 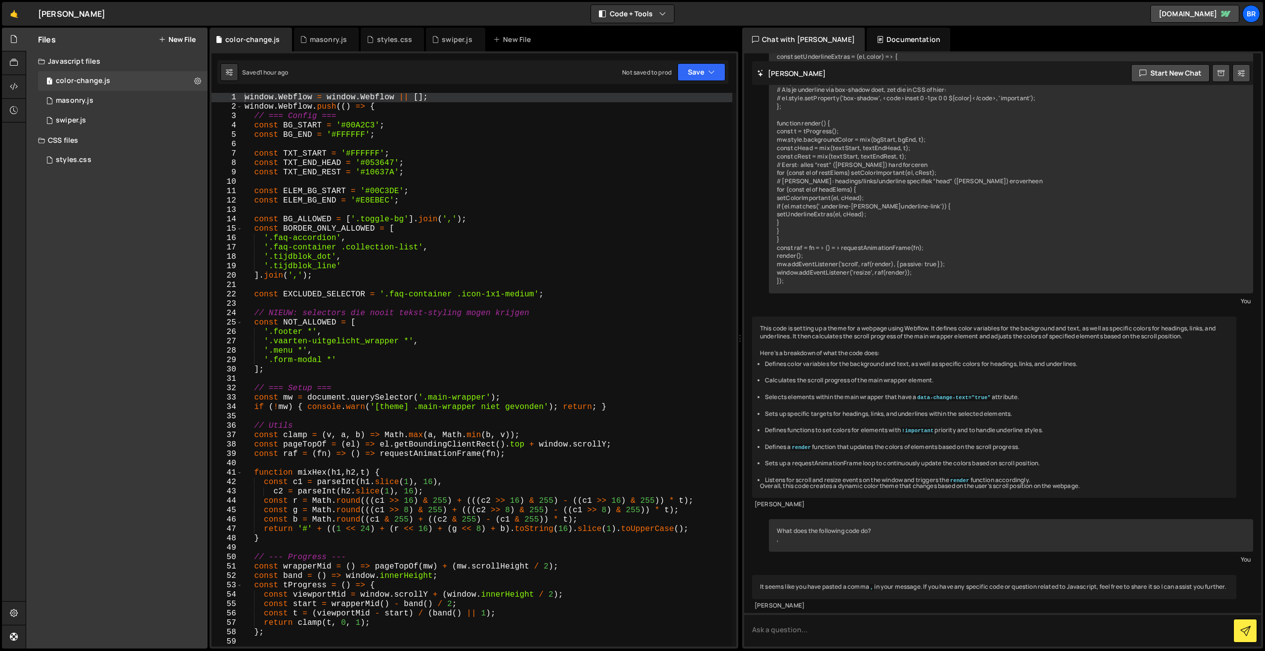 I want to click on div: 9, so click(x=227, y=172).